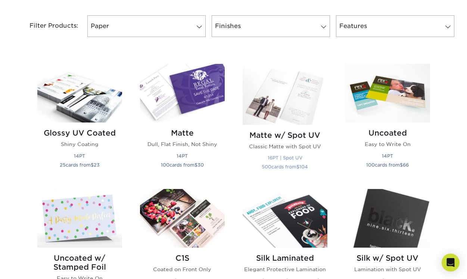 Image resolution: width=467 pixels, height=279 pixels. What do you see at coordinates (285, 258) in the screenshot?
I see `h2: Silk Laminated` at bounding box center [285, 258].